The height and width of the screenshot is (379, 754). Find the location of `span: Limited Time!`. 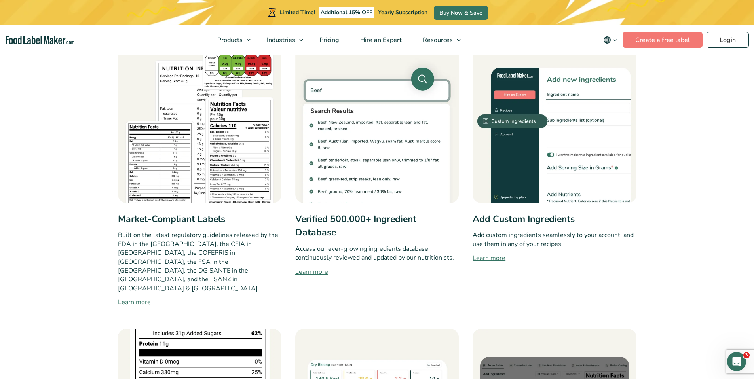

span: Limited Time! is located at coordinates (297, 12).